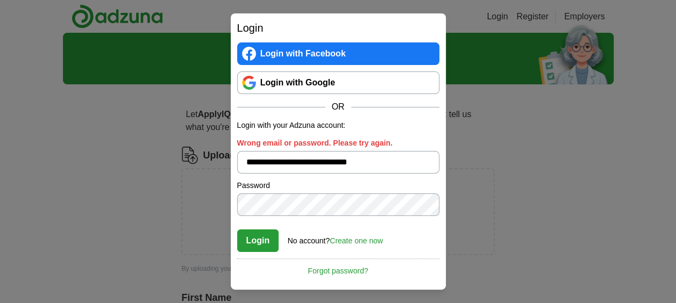 This screenshot has width=676, height=303. Describe the element at coordinates (338, 107) in the screenshot. I see `span: OR` at that location.